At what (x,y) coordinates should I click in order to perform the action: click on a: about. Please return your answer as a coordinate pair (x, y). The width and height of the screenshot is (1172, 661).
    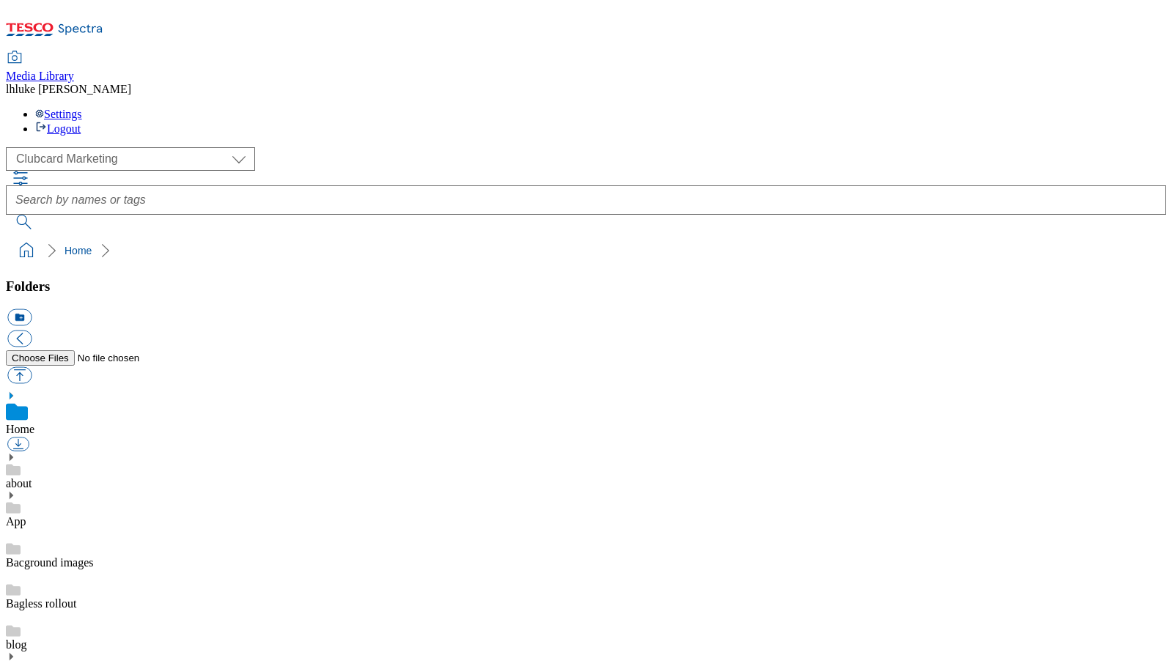
    Looking at the image, I should click on (19, 483).